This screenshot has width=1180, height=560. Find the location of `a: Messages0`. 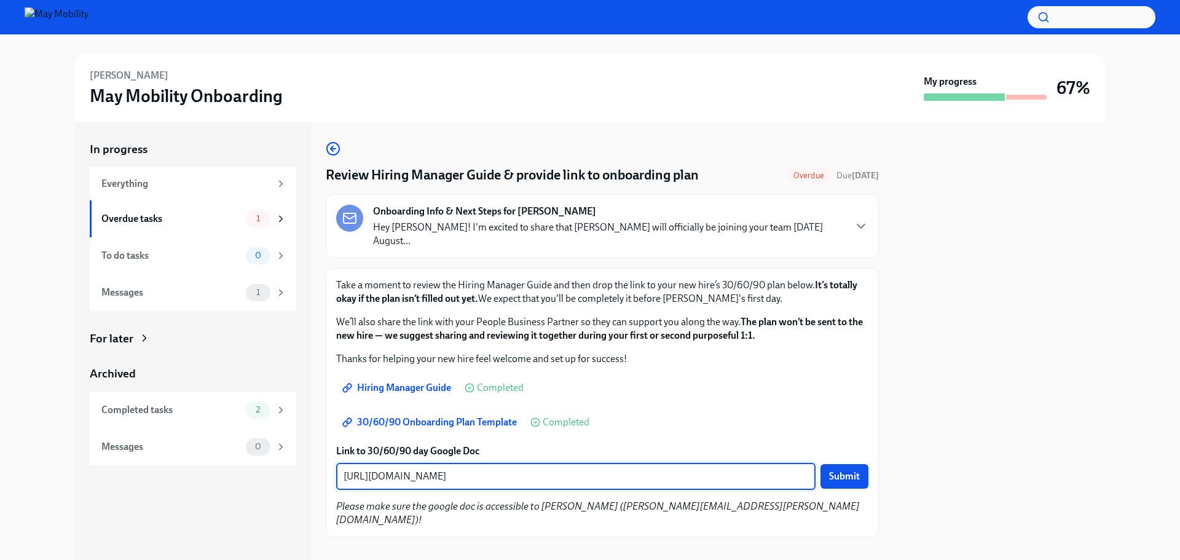

a: Messages0 is located at coordinates (193, 447).